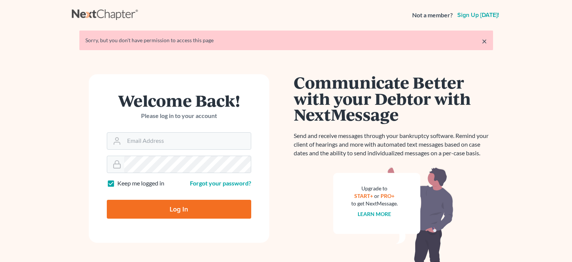  What do you see at coordinates (375, 203) in the screenshot?
I see `div: to get NextMessage.` at bounding box center [375, 203].